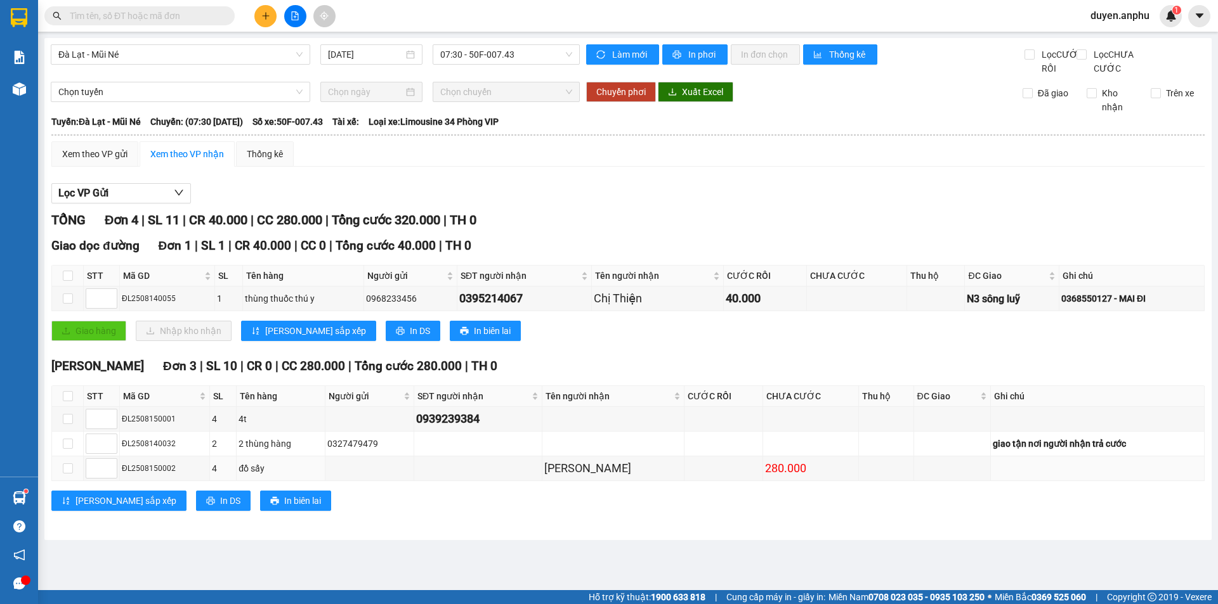 This screenshot has width=1218, height=604. Describe the element at coordinates (346, 122) in the screenshot. I see `span: Tài xế:` at that location.